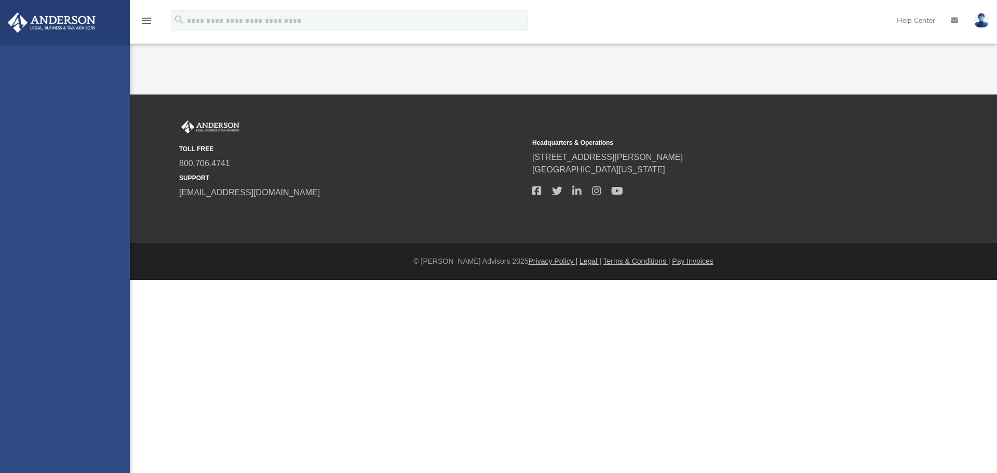  I want to click on small: Headquarters & Operations, so click(705, 143).